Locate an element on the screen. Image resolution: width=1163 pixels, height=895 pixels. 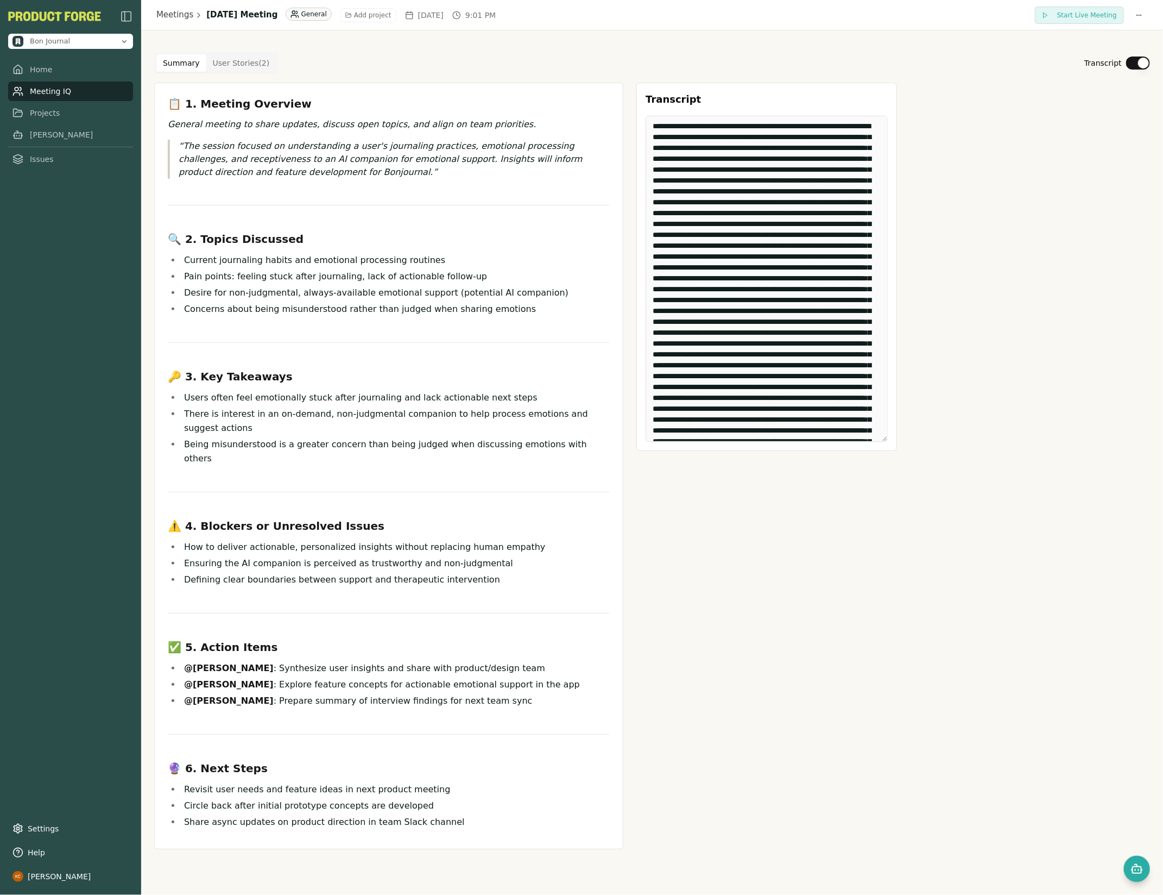
button: Summary is located at coordinates (181, 63).